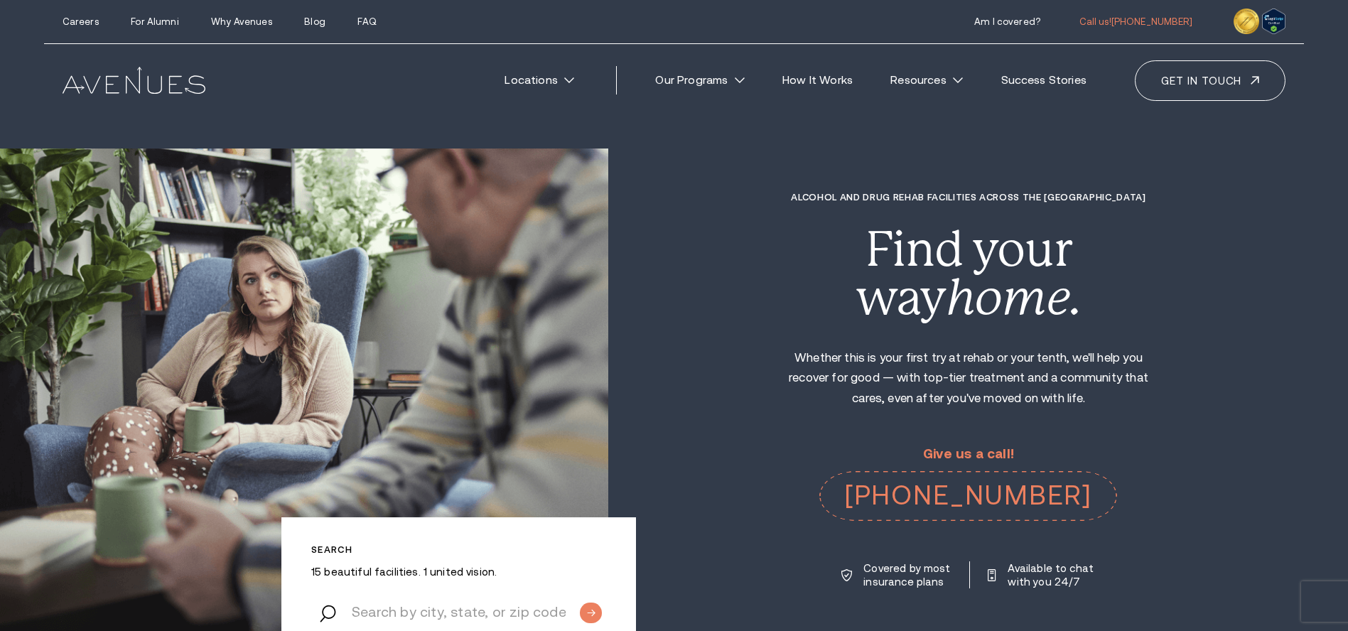 The image size is (1348, 631). I want to click on a: Blog, so click(315, 21).